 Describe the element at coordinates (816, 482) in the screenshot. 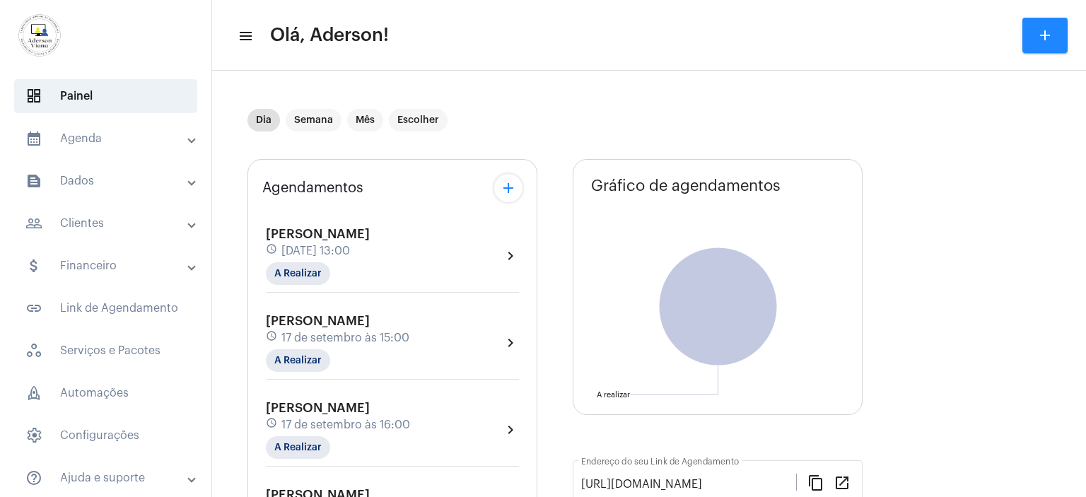

I see `mat-icon: content_copy` at that location.